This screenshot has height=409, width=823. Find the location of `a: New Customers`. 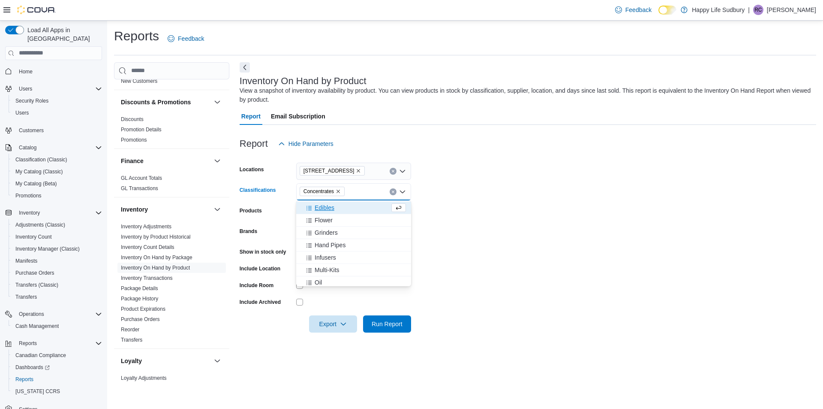

a: New Customers is located at coordinates (139, 81).